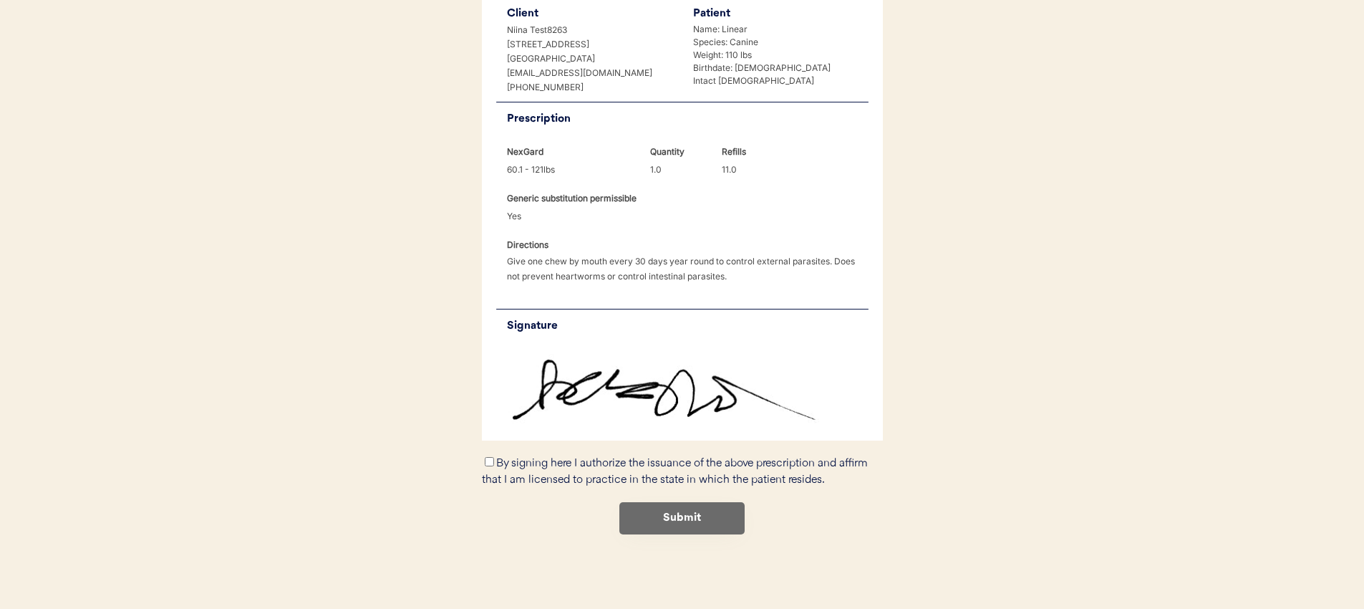  Describe the element at coordinates (591, 14) in the screenshot. I see `div: Client` at that location.